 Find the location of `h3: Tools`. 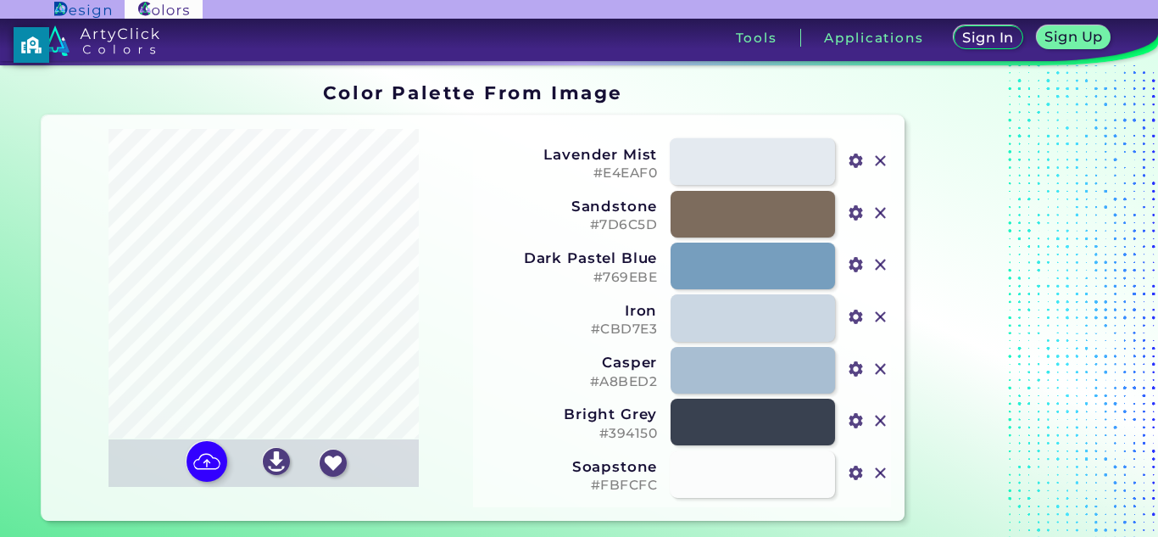

h3: Tools is located at coordinates (756, 37).